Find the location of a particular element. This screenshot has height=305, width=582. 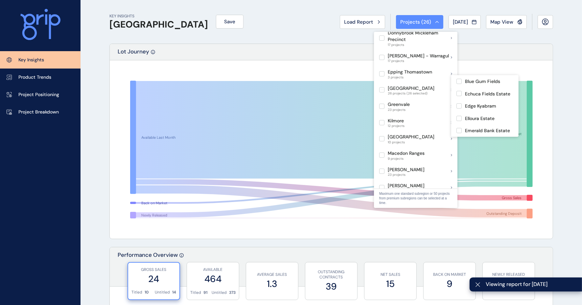

p: 10 is located at coordinates (146, 293).